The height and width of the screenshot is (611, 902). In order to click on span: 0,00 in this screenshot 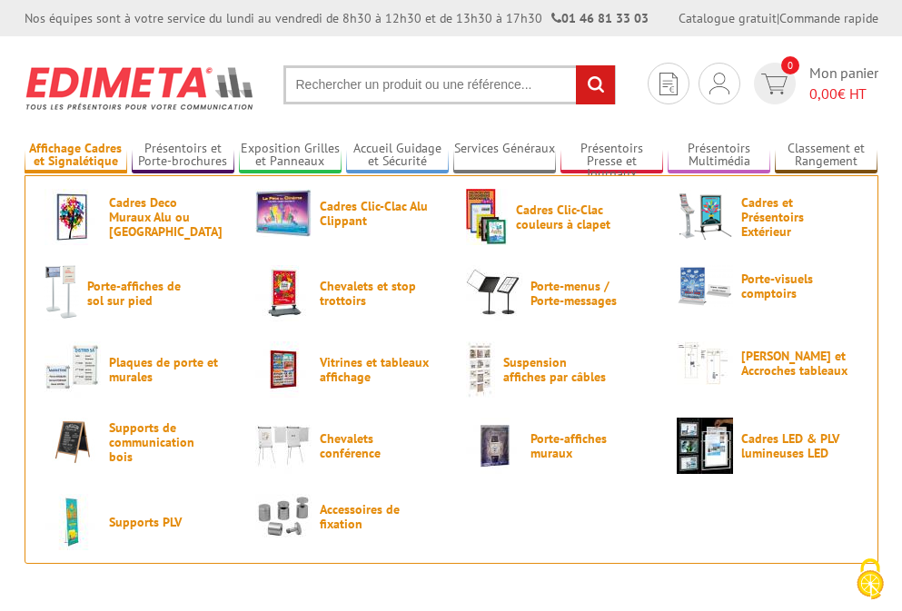, I will do `click(823, 94)`.